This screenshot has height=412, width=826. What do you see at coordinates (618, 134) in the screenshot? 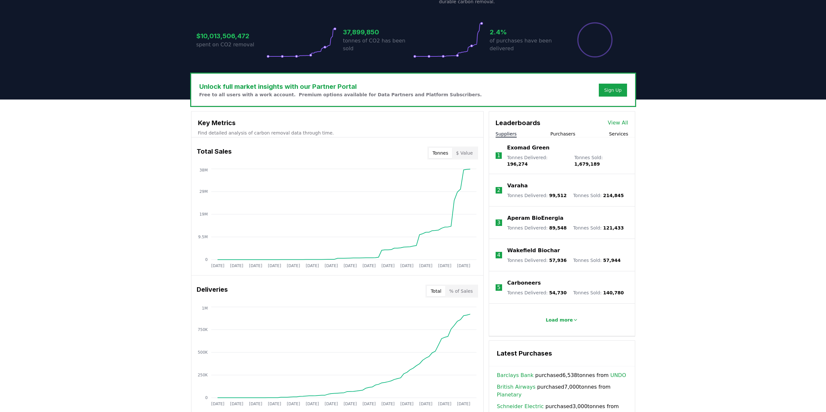
I see `button: Services` at bounding box center [618, 134].